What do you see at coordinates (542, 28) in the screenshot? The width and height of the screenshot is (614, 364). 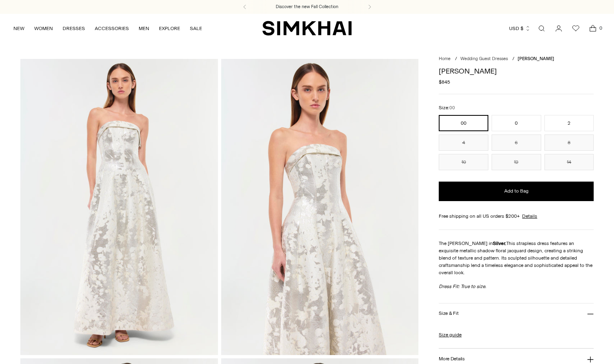 I see `a: Open search modal` at bounding box center [542, 28].